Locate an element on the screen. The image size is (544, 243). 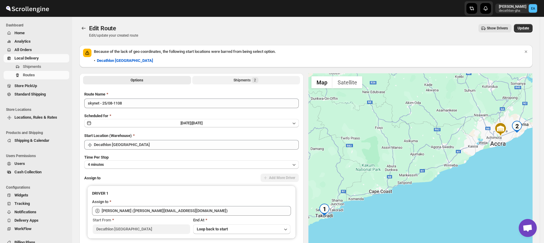
button: Loop back to start is located at coordinates (242, 230).